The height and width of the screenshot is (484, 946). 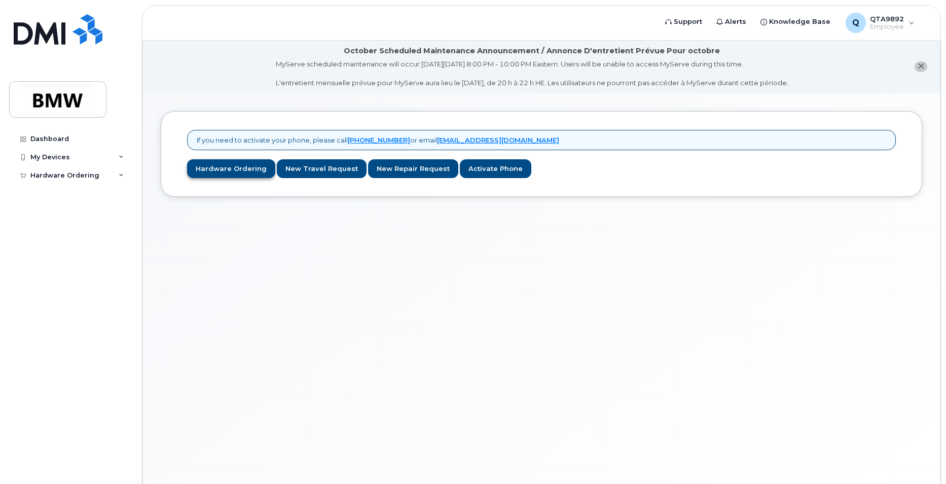 I want to click on button: close notification, so click(x=921, y=66).